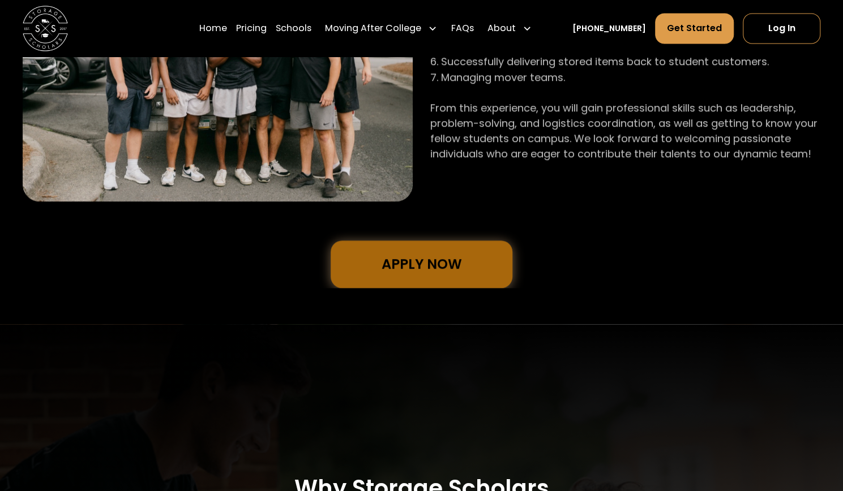 Image resolution: width=843 pixels, height=491 pixels. Describe the element at coordinates (421, 264) in the screenshot. I see `a: Apply Now` at that location.